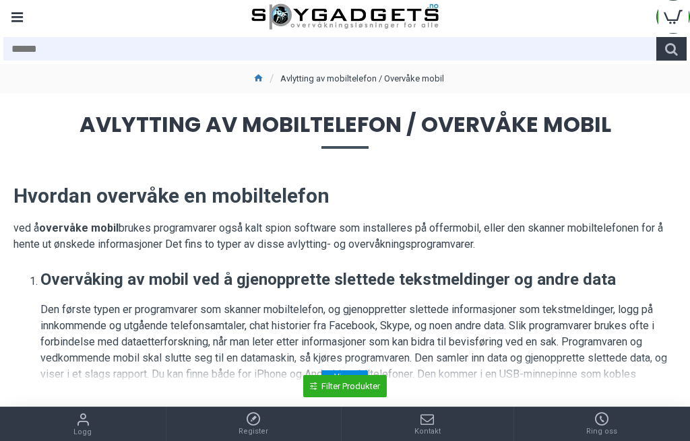 This screenshot has width=690, height=441. What do you see at coordinates (345, 131) in the screenshot?
I see `span: Avlytting av mobiltelefon / Overvåke mobil` at bounding box center [345, 131].